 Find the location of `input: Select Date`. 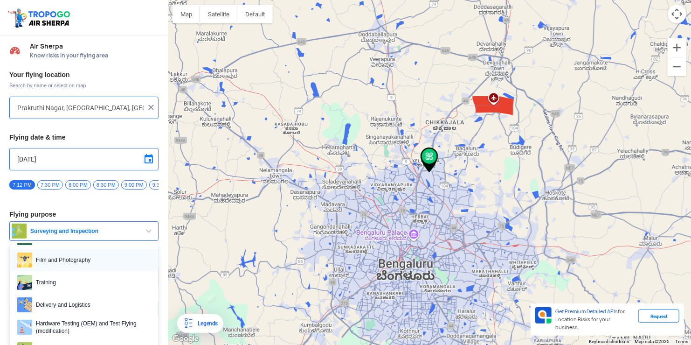

input: Select Date is located at coordinates (84, 159).